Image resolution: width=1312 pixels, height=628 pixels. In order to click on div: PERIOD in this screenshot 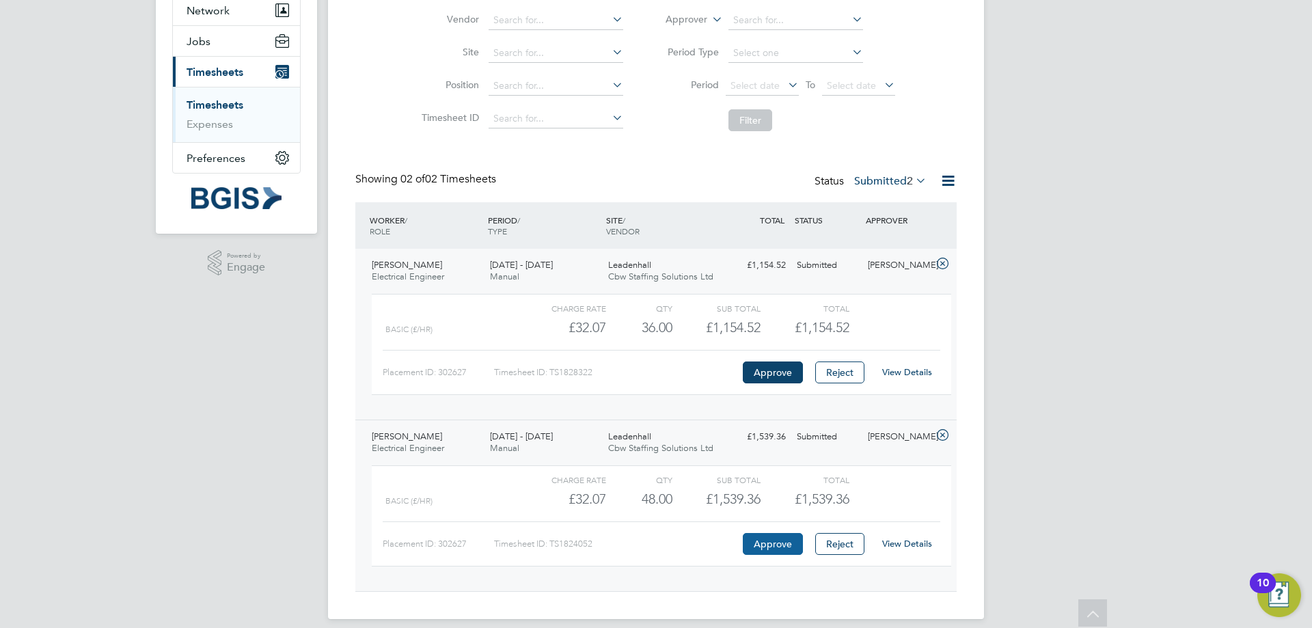, I will do `click(543, 225)`.